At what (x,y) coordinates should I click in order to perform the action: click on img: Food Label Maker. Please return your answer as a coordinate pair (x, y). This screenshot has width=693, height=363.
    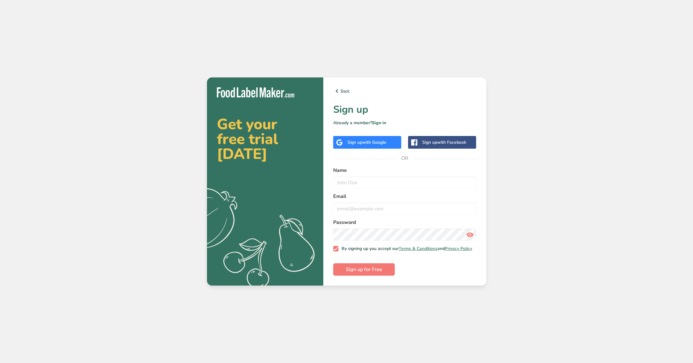
    Looking at the image, I should click on (256, 92).